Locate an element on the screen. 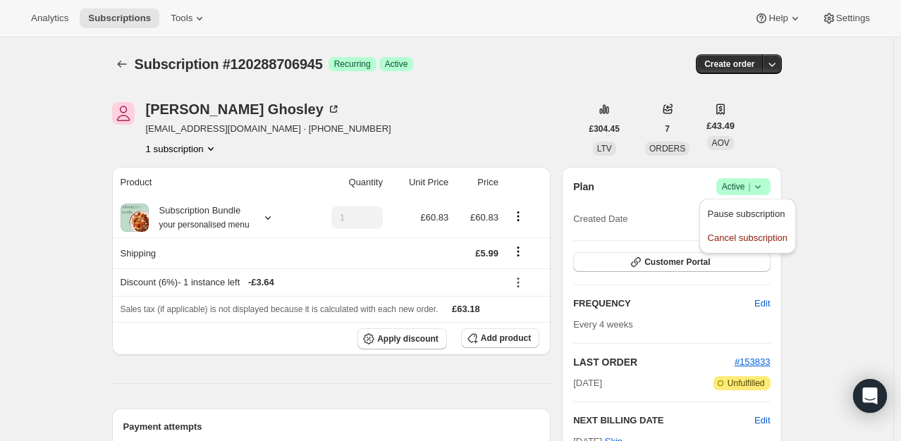 This screenshot has height=441, width=901. button: 7 is located at coordinates (667, 129).